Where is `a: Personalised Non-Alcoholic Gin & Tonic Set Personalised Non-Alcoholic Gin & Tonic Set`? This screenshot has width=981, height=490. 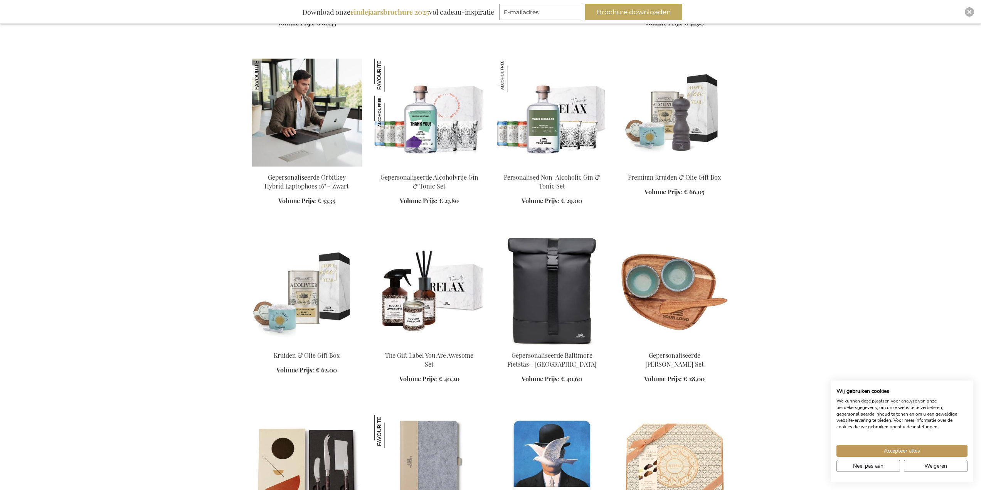
a: Personalised Non-Alcoholic Gin & Tonic Set Personalised Non-Alcoholic Gin & Tonic Set is located at coordinates (552, 167).